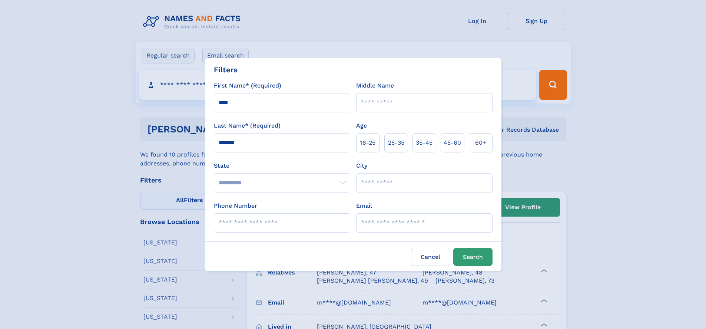  What do you see at coordinates (364, 206) in the screenshot?
I see `label: Email` at bounding box center [364, 206].